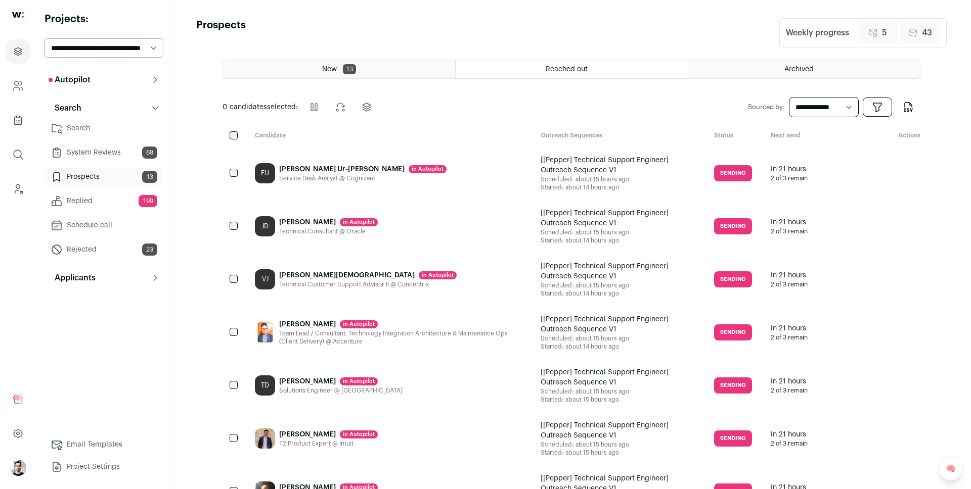  What do you see at coordinates (18, 120) in the screenshot?
I see `a: Company Lists` at bounding box center [18, 120].